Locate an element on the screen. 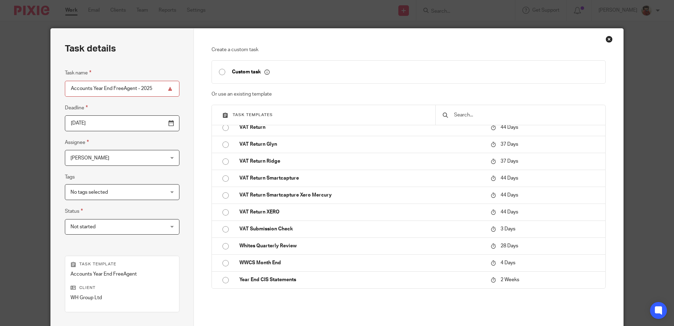  p: VAT Return XERO is located at coordinates (361, 212).